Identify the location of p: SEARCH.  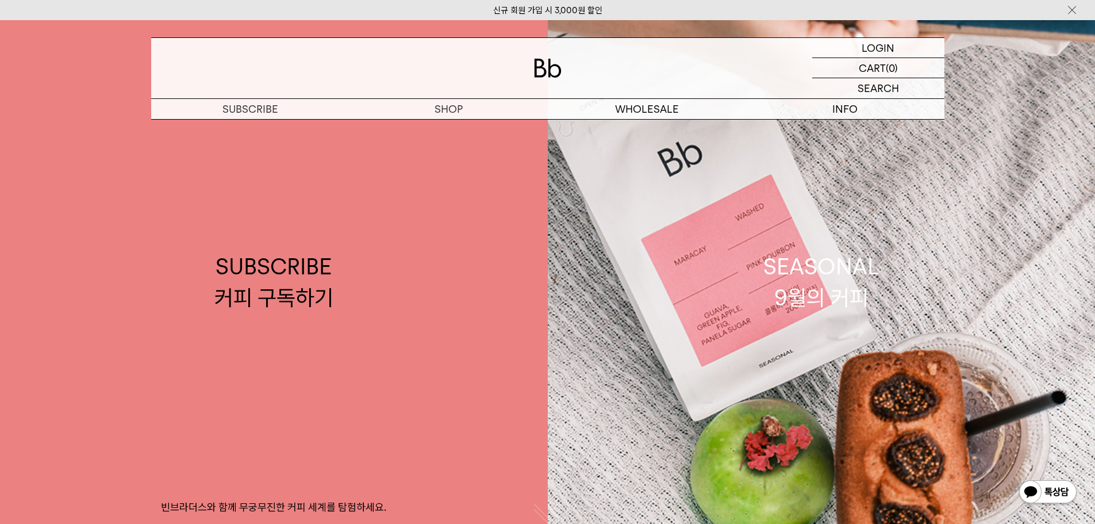
(879, 88).